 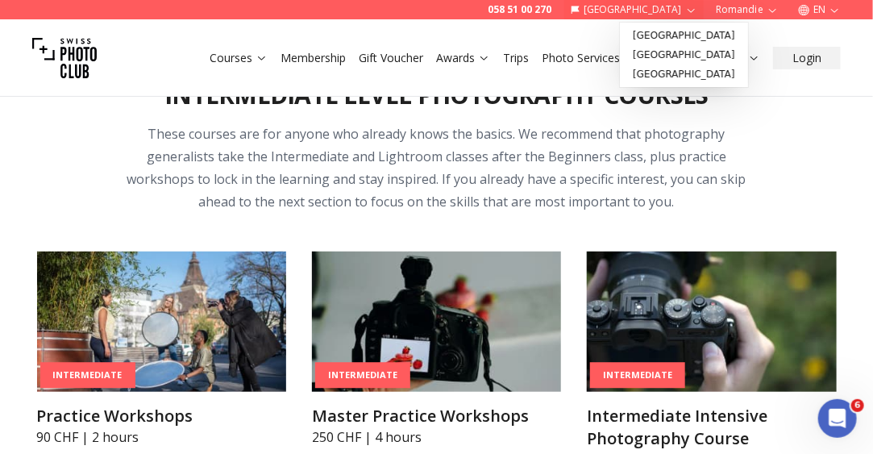 What do you see at coordinates (161, 437) in the screenshot?
I see `p: 90 CHF | 2 hours` at bounding box center [161, 437].